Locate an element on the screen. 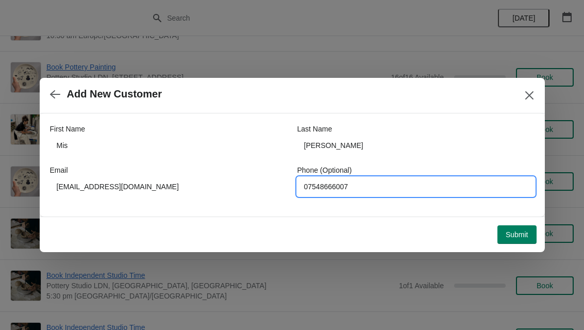 The height and width of the screenshot is (330, 584). label: Email is located at coordinates (59, 170).